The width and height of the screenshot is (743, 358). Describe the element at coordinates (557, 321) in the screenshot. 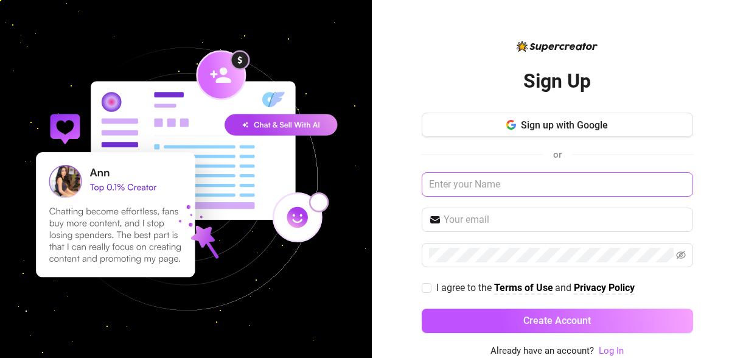

I see `button: Create Account` at that location.